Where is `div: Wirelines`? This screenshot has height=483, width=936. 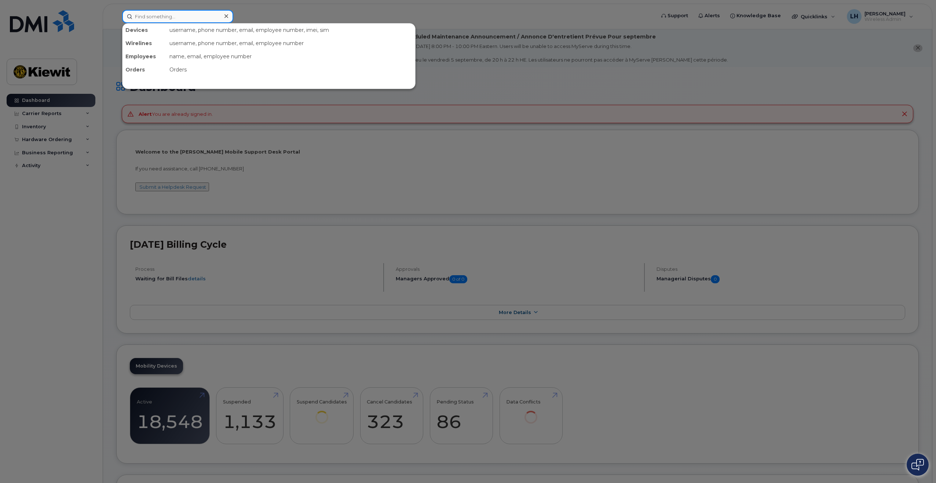
div: Wirelines is located at coordinates (144, 43).